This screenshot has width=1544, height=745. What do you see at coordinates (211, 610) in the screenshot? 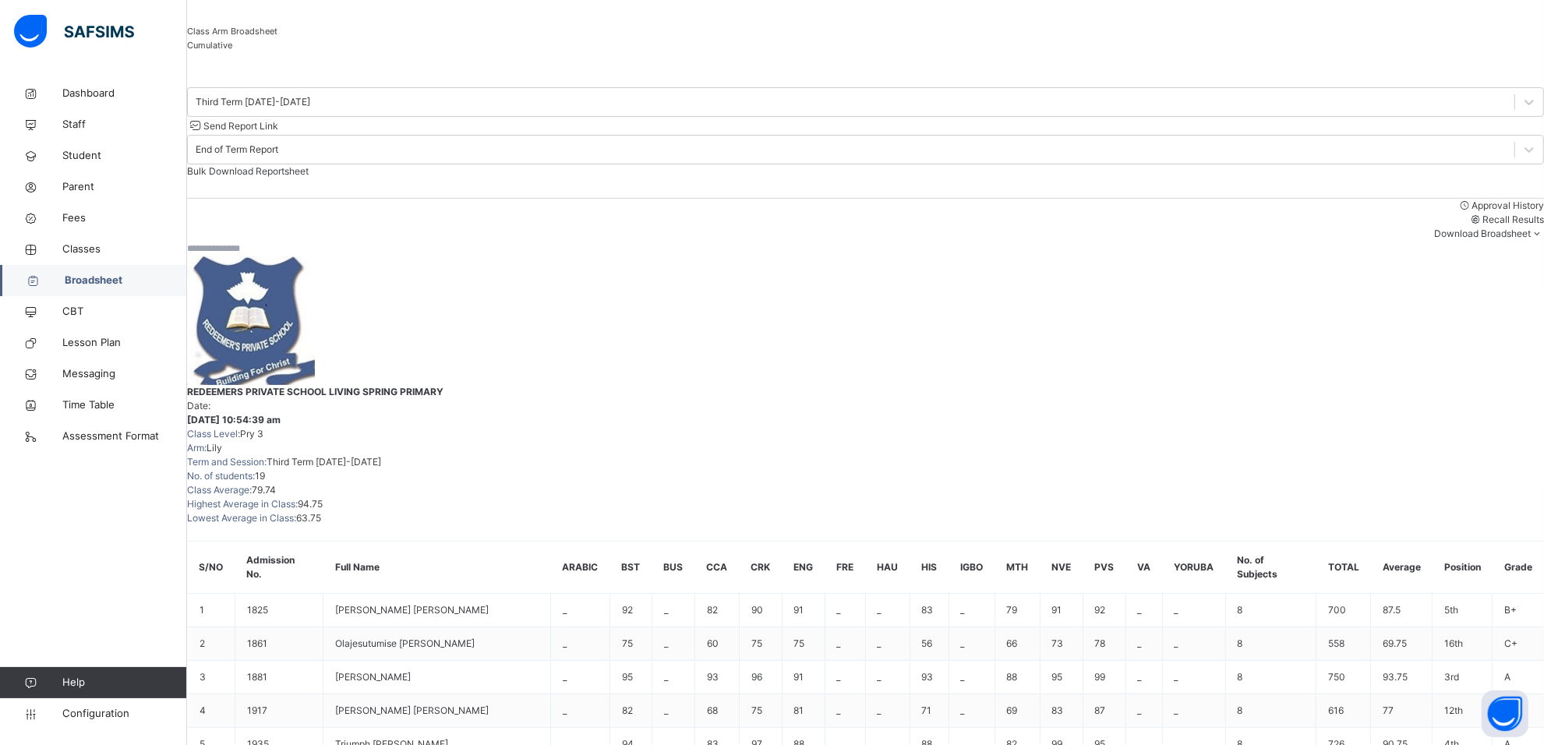
I see `td: 1` at bounding box center [211, 610].